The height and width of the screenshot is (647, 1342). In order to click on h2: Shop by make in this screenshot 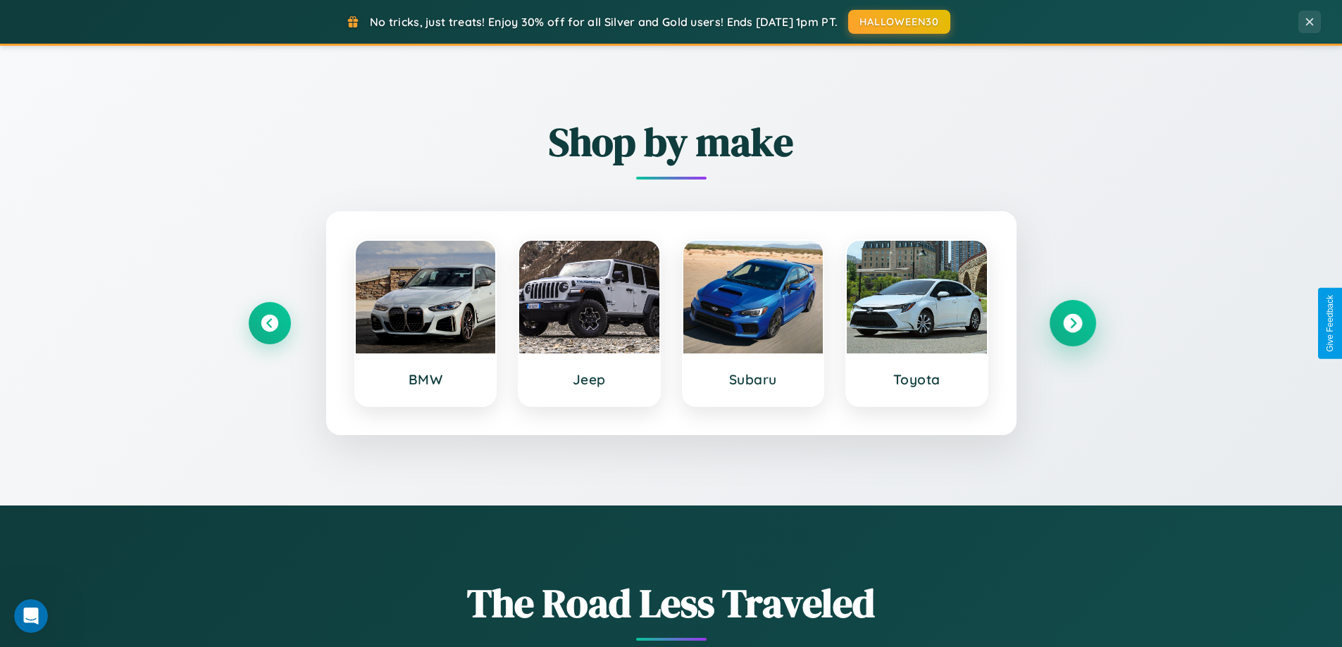, I will do `click(671, 142)`.